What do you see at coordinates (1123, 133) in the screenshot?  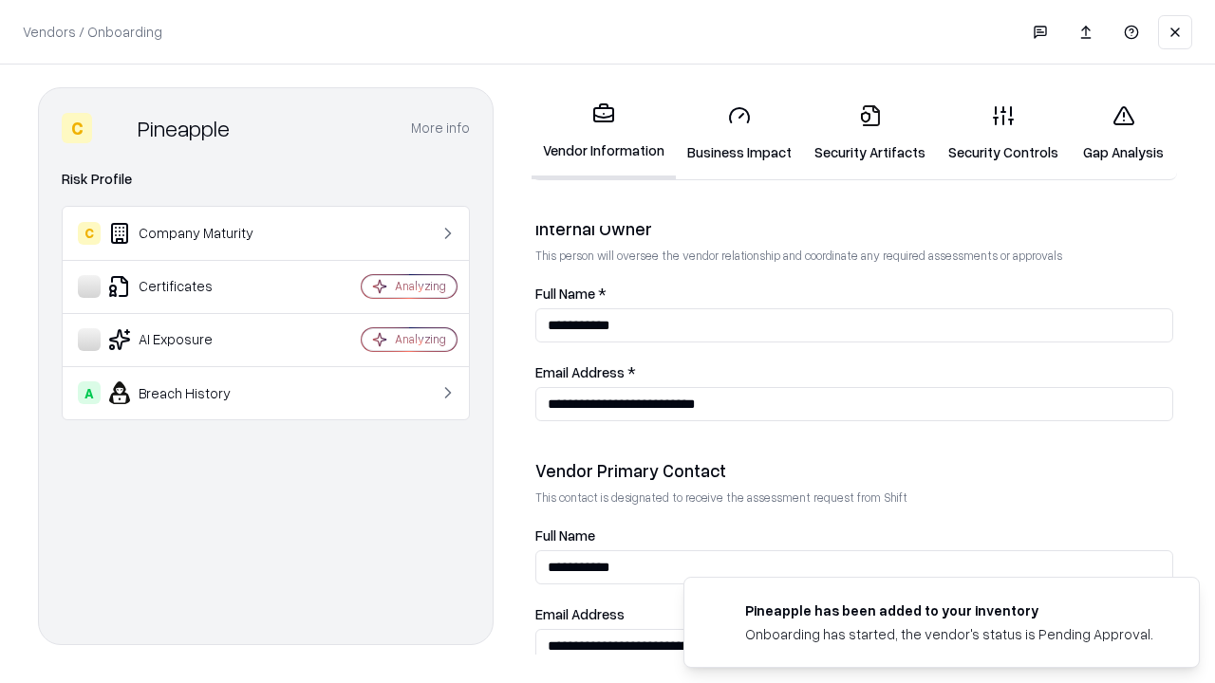 I see `a: Gap Analysis` at bounding box center [1123, 133].